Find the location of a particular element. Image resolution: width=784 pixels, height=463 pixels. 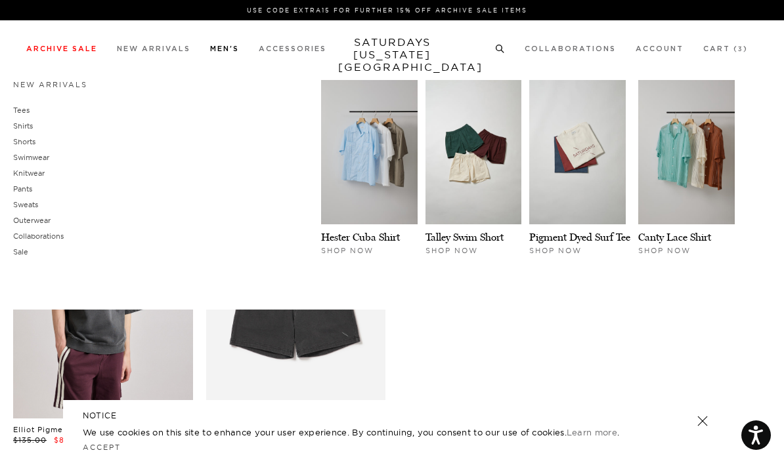

a: Outerwear is located at coordinates (32, 221).